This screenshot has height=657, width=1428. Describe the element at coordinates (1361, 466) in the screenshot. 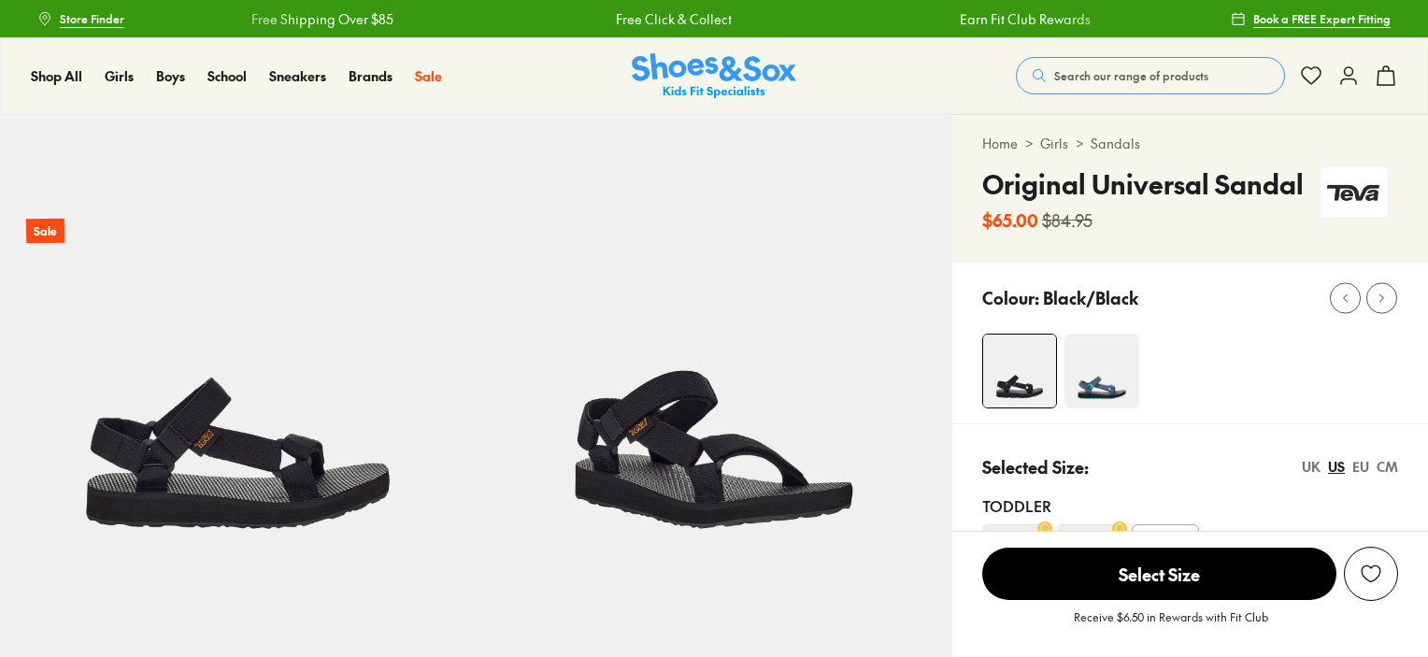

I see `div: EU` at that location.